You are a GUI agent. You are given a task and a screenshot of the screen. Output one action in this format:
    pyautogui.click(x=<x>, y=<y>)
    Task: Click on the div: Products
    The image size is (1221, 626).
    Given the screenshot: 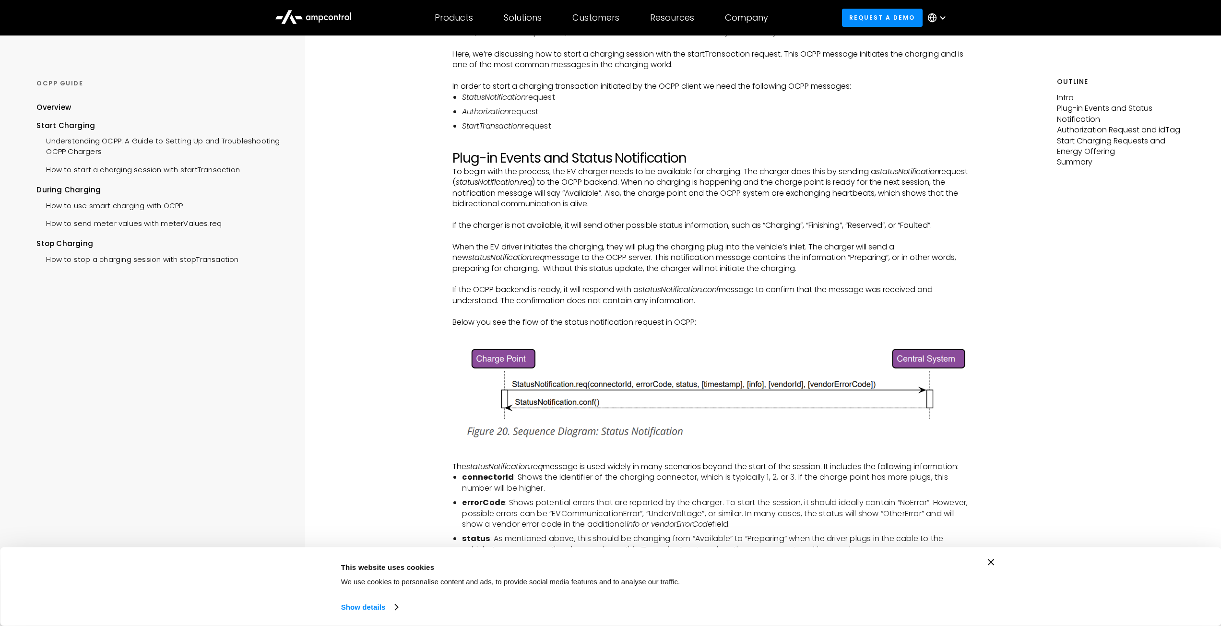 What is the action you would take?
    pyautogui.click(x=454, y=18)
    